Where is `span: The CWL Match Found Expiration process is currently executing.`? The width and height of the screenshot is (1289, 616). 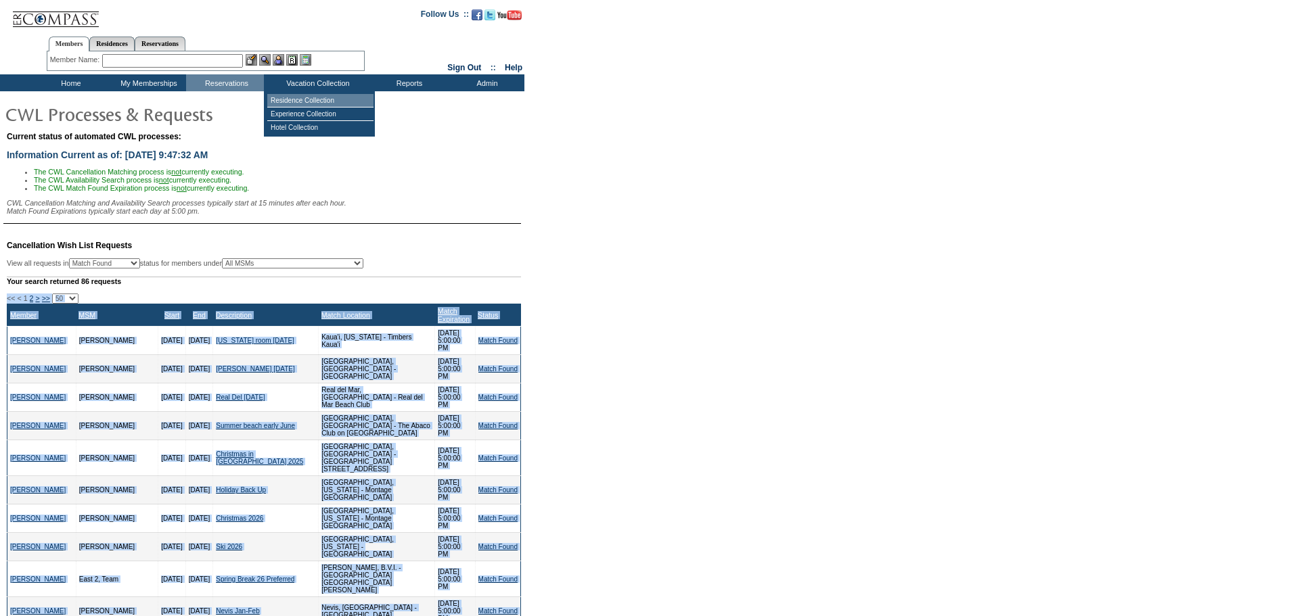
span: The CWL Match Found Expiration process is currently executing. is located at coordinates (141, 188).